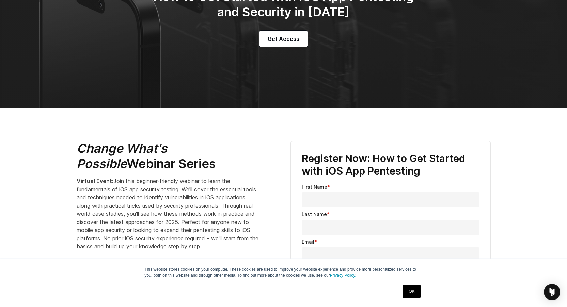 The width and height of the screenshot is (567, 307). What do you see at coordinates (552, 292) in the screenshot?
I see `div: Open Intercom Messenger` at bounding box center [552, 292].